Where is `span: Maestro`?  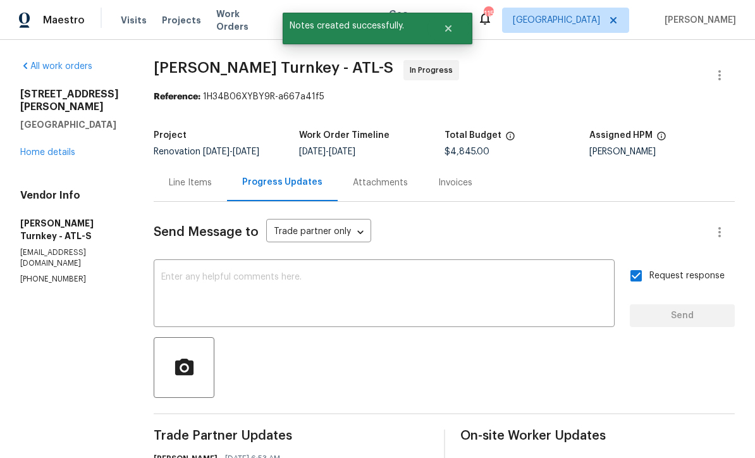
span: Maestro is located at coordinates (64, 20).